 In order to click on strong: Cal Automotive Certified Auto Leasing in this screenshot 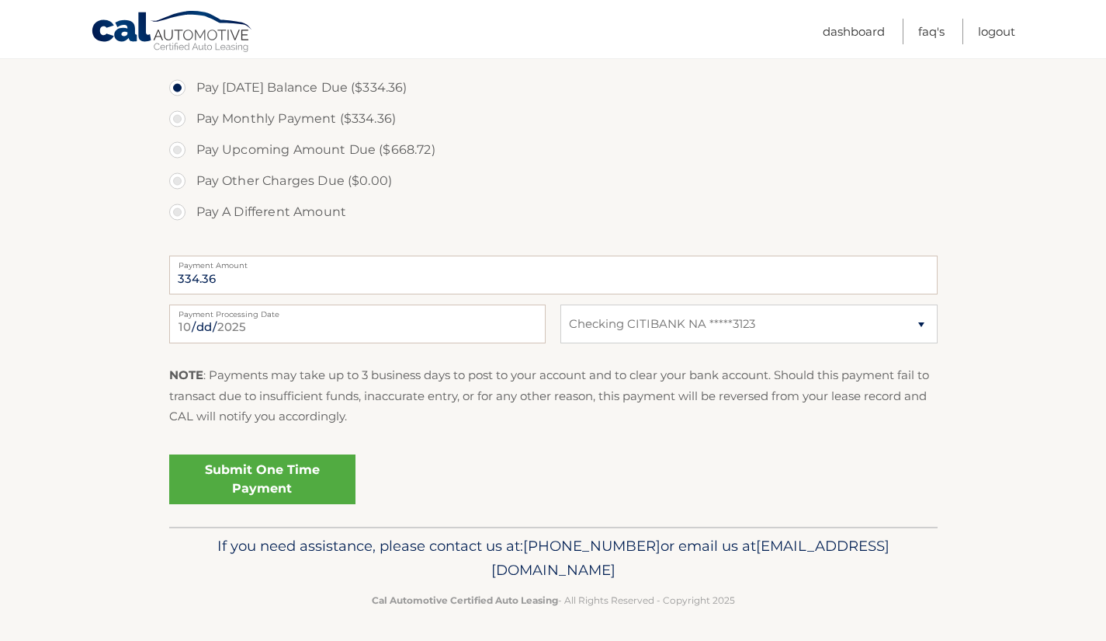, I will do `click(465, 599)`.